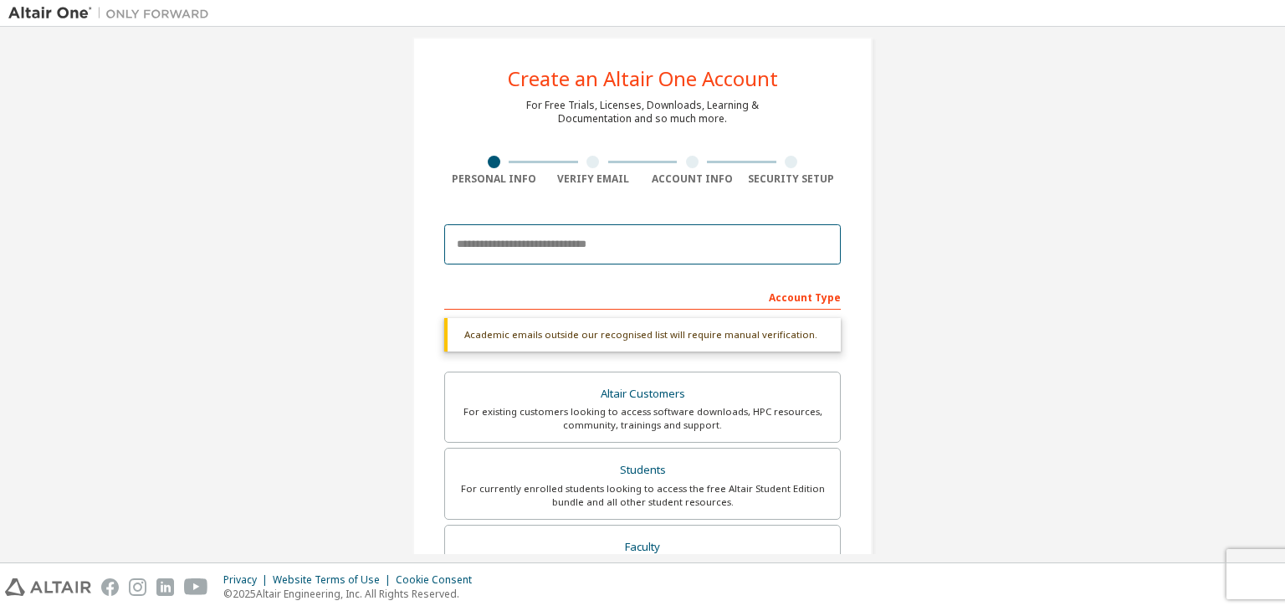 The image size is (1285, 611). I want to click on p: © 2025 Altair Engineering, Inc. All Rights Reserved., so click(352, 593).